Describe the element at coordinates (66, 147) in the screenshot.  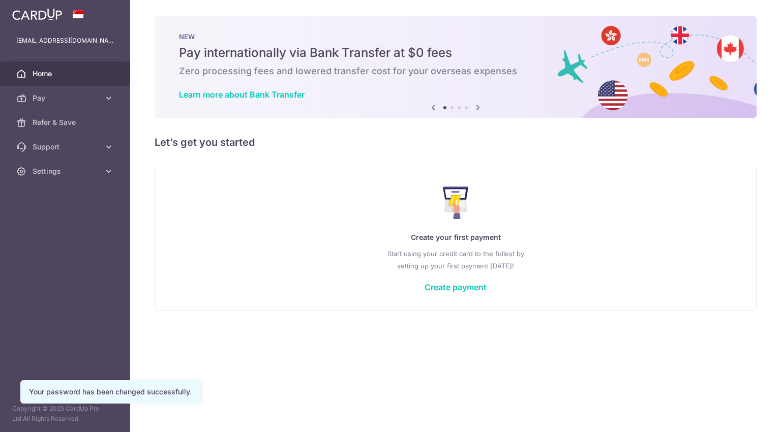
I see `span: Support` at that location.